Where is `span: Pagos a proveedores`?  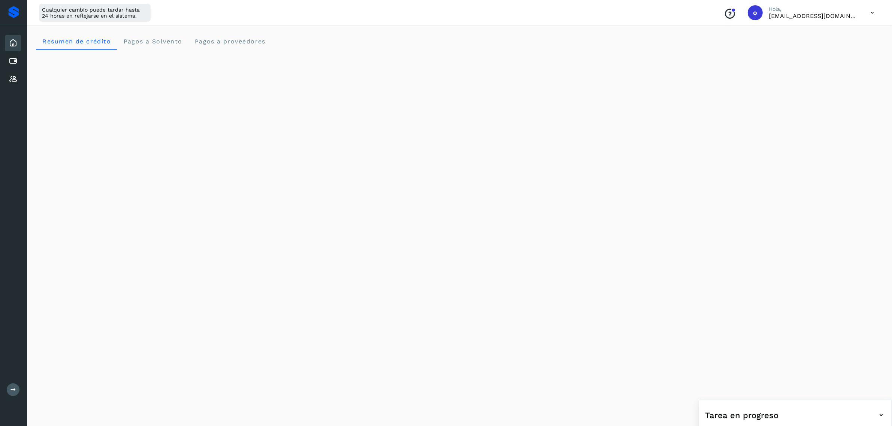 span: Pagos a proveedores is located at coordinates (230, 41).